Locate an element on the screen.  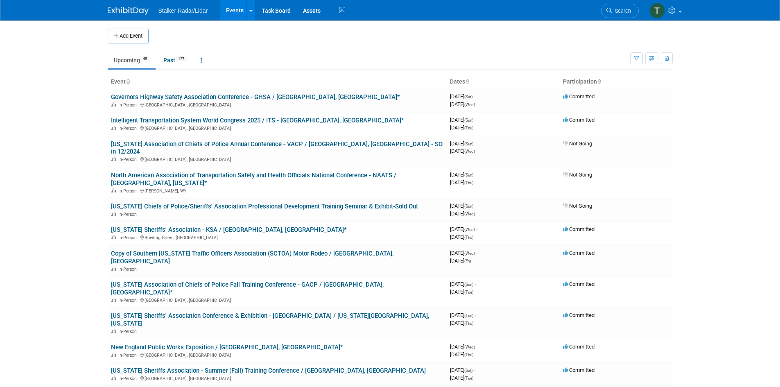
span: 127 is located at coordinates (181, 59).